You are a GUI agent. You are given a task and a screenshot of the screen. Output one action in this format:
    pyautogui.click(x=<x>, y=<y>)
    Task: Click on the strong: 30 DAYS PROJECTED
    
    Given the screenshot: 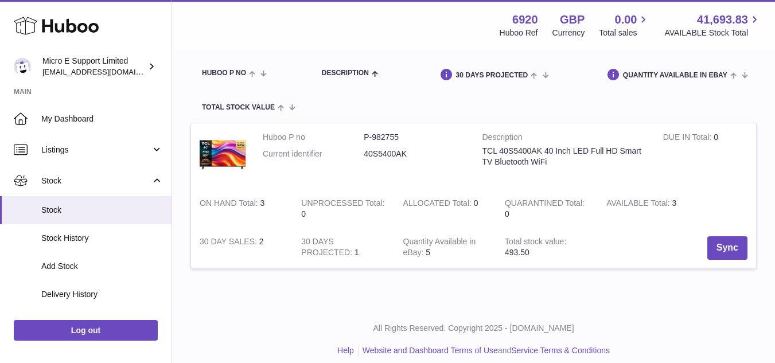 What is the action you would take?
    pyautogui.click(x=328, y=248)
    